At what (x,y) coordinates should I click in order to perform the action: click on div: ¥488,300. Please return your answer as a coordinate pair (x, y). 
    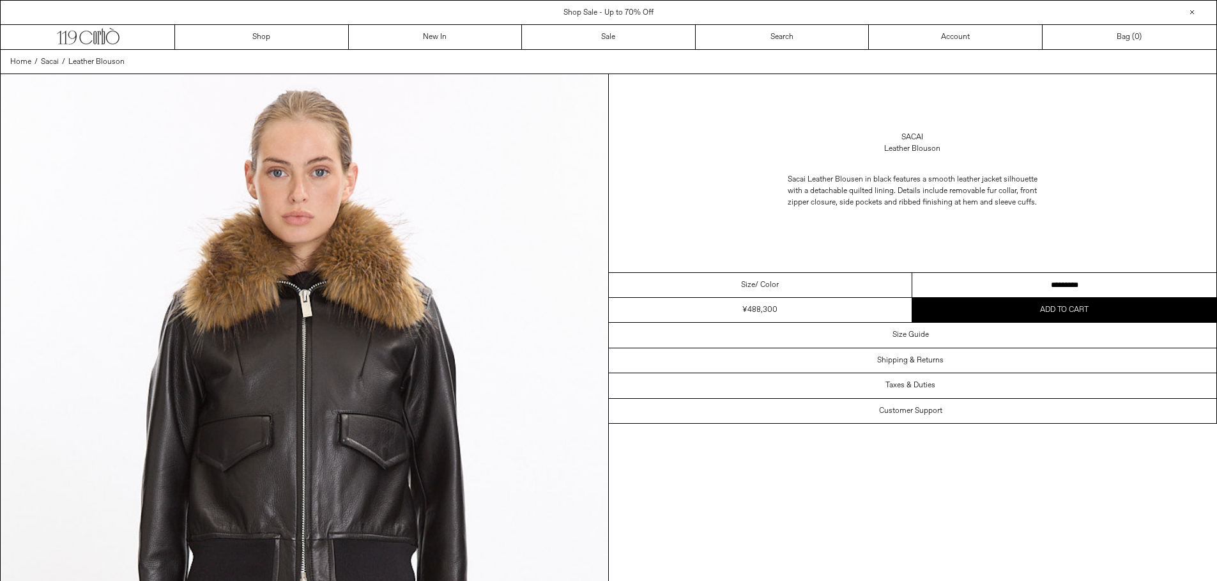
    Looking at the image, I should click on (760, 310).